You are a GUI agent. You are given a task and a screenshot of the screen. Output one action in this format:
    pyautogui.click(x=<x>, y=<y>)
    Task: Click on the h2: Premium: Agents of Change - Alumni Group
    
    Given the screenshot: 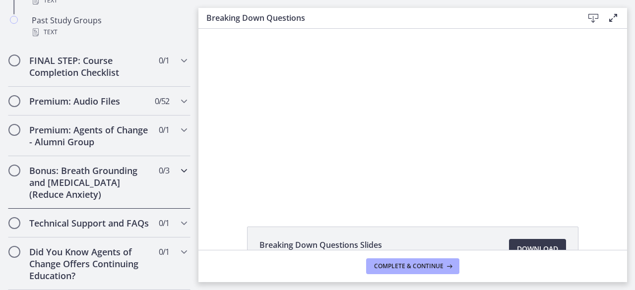 What is the action you would take?
    pyautogui.click(x=90, y=136)
    